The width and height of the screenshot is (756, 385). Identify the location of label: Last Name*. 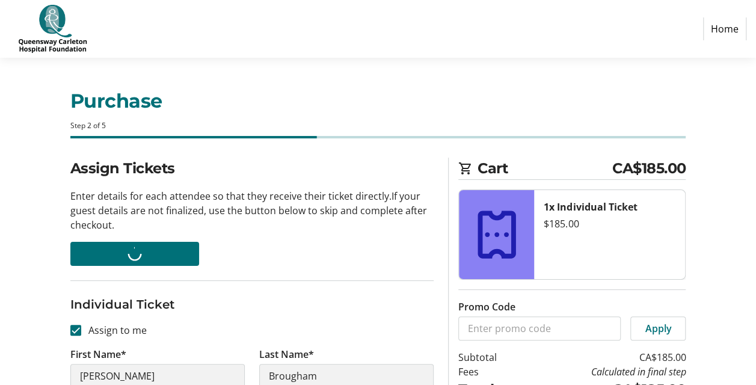
(286, 354).